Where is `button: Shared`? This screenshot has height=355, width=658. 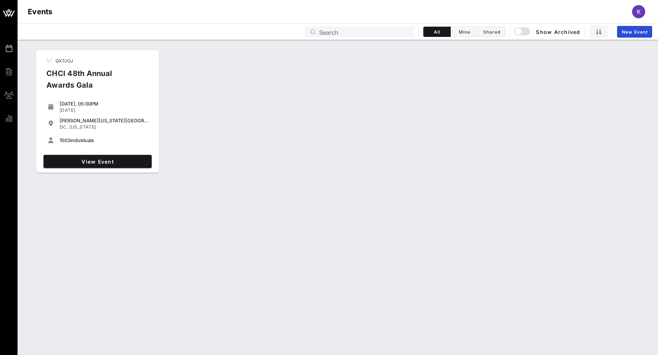 button: Shared is located at coordinates (491, 32).